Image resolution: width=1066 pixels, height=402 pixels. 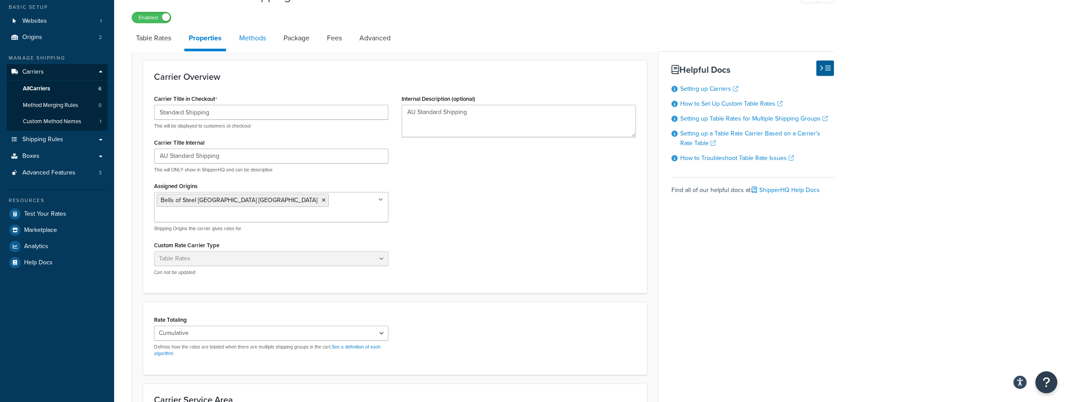 What do you see at coordinates (31, 156) in the screenshot?
I see `span: Boxes` at bounding box center [31, 156].